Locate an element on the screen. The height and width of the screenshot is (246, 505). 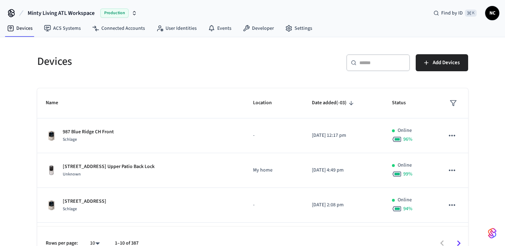
span: Name is located at coordinates (56, 103).